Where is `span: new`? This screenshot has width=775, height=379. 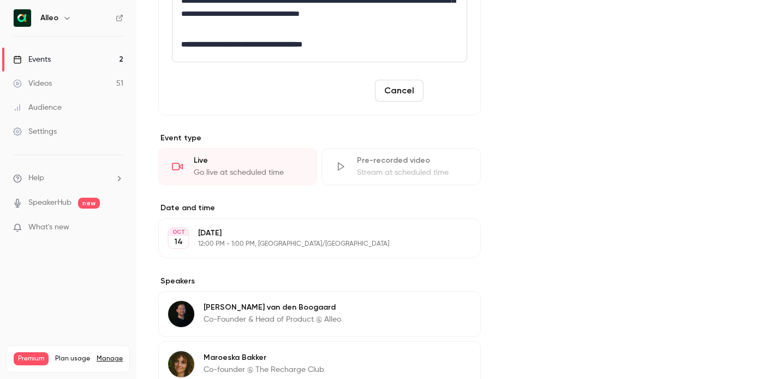
span: new is located at coordinates (89, 203).